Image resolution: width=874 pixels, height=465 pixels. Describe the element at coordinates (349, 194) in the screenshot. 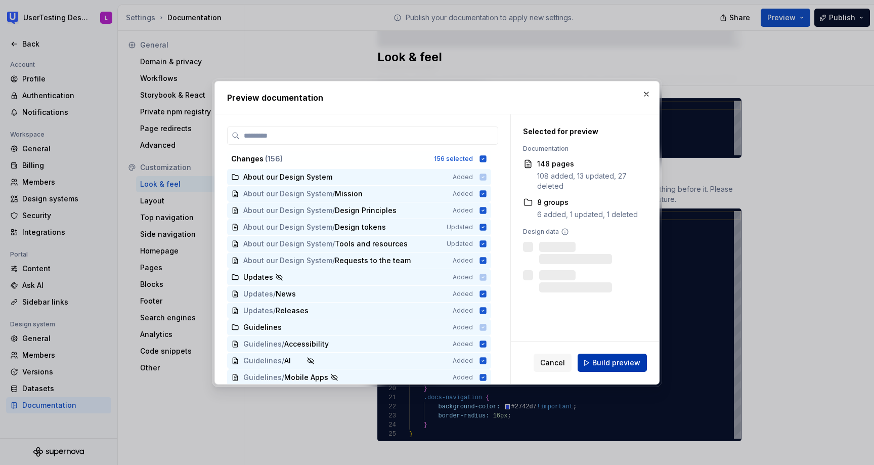

I see `span: Mission` at that location.